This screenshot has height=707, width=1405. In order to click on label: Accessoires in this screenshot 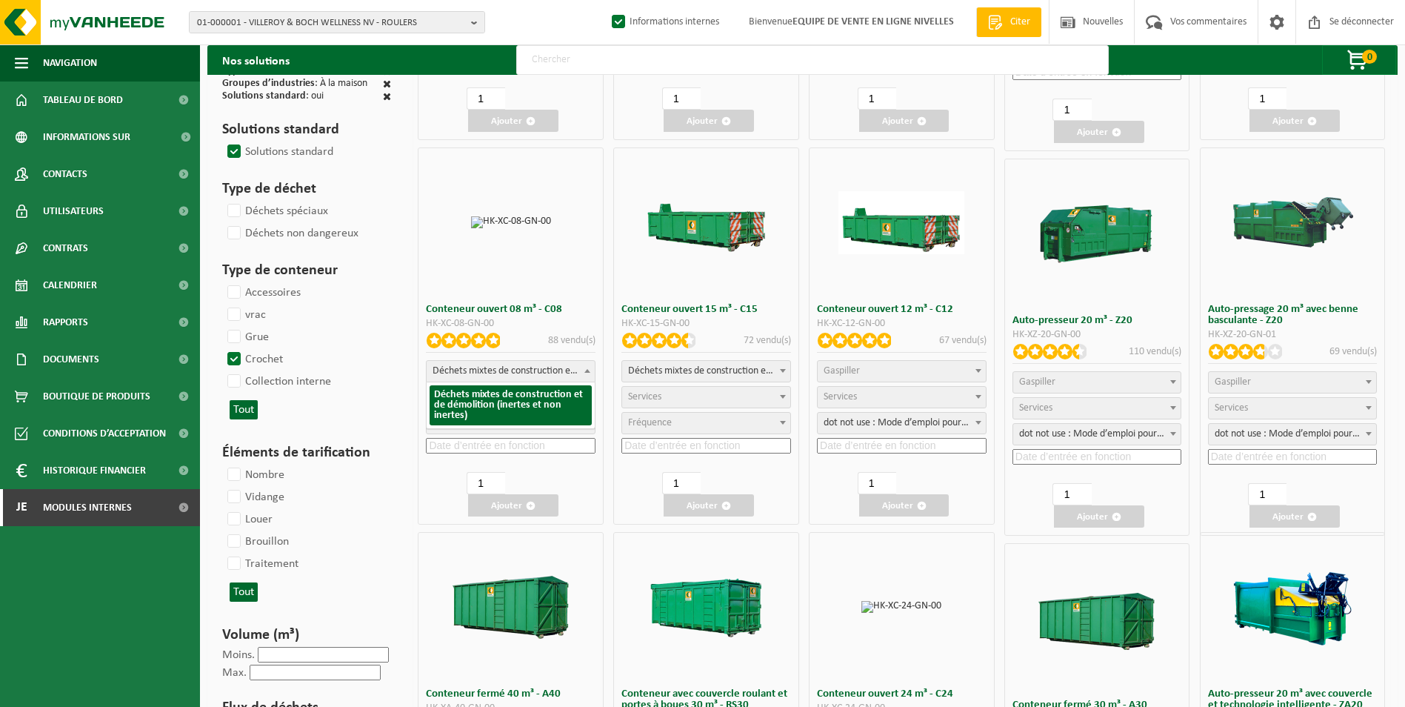, I will do `click(262, 293)`.